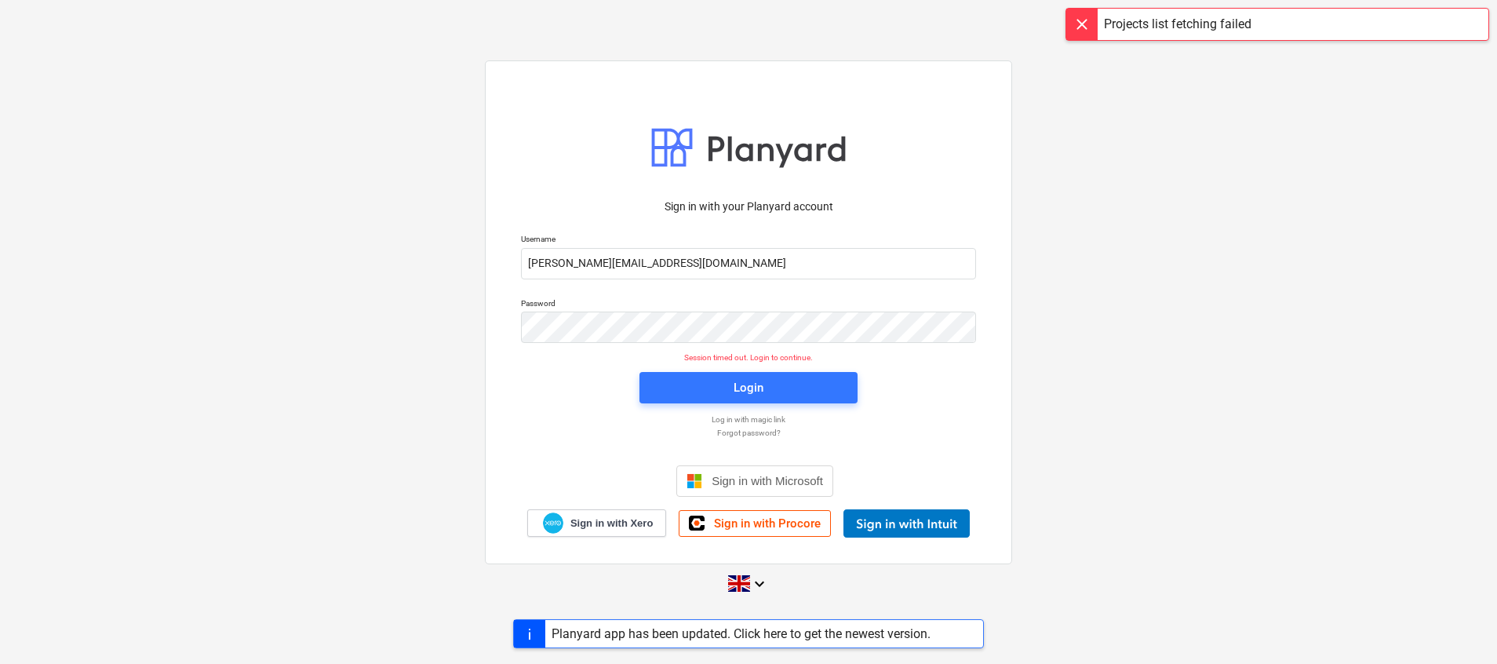 This screenshot has width=1497, height=664. What do you see at coordinates (748, 357) in the screenshot?
I see `p: Session timed out. Login to continue.` at bounding box center [748, 357].